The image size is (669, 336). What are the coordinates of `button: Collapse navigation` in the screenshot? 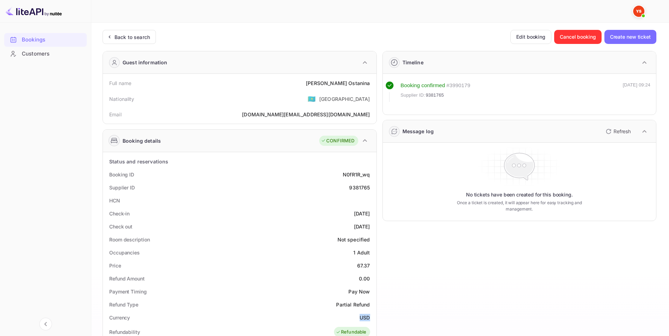 It's located at (46, 324).